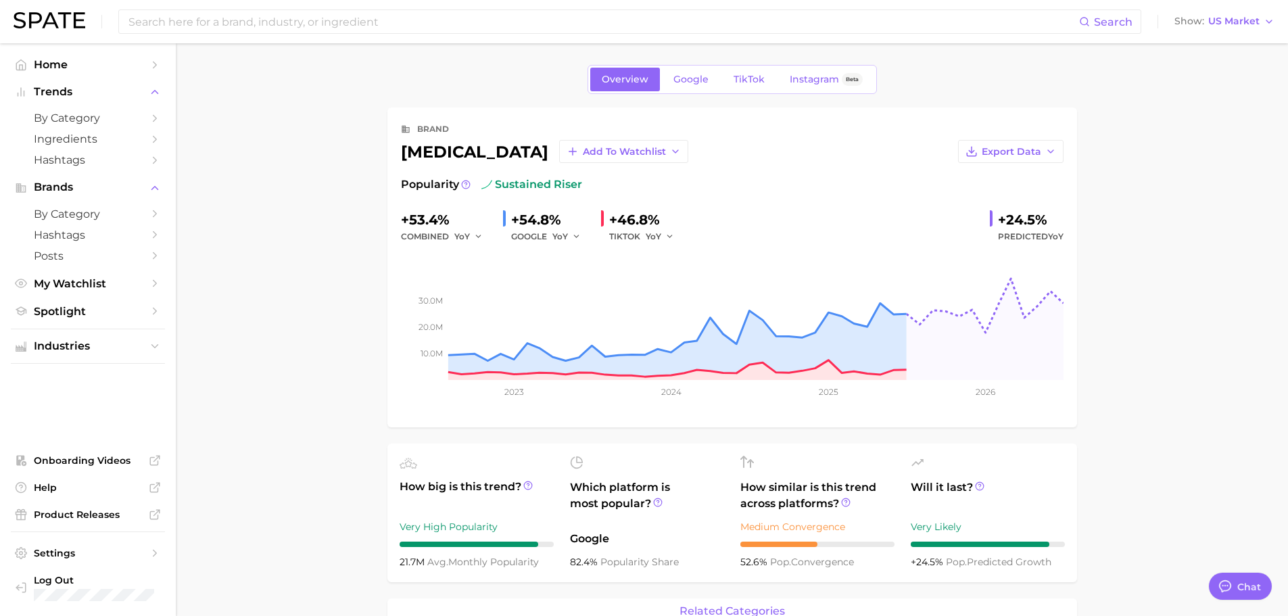  What do you see at coordinates (477, 495) in the screenshot?
I see `span: How big is this trend?` at bounding box center [477, 495].